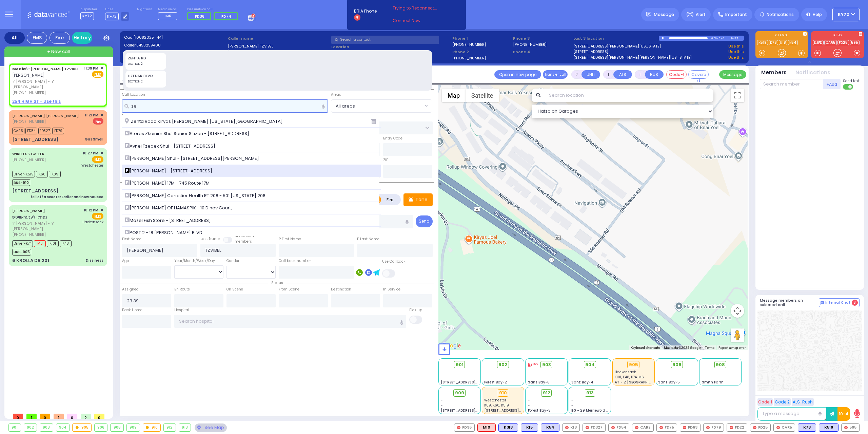 The image size is (868, 434). Describe the element at coordinates (714, 427) in the screenshot. I see `div: FD79` at that location.